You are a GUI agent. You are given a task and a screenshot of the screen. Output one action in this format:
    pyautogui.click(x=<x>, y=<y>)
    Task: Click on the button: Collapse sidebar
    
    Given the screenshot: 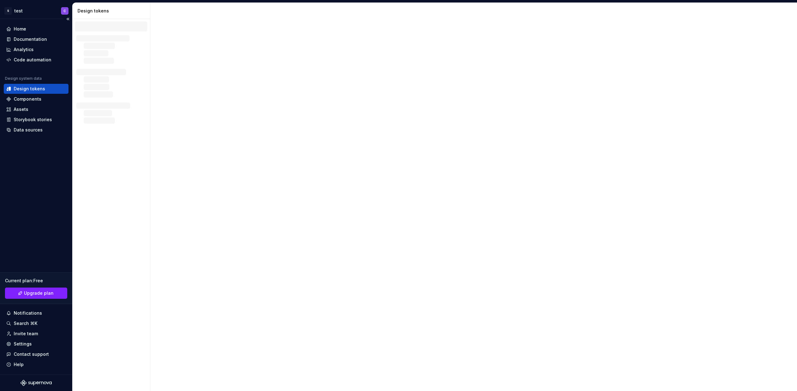 What is the action you would take?
    pyautogui.click(x=68, y=19)
    